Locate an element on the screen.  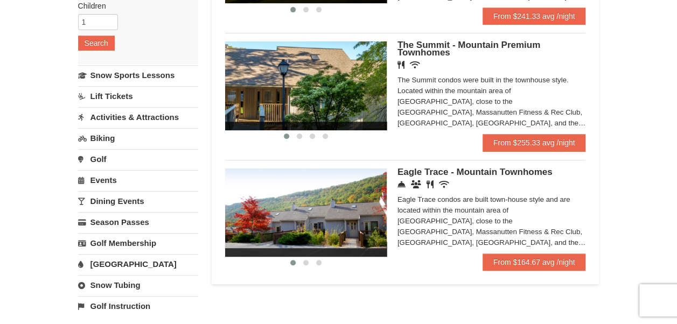
label: Children is located at coordinates (134, 6).